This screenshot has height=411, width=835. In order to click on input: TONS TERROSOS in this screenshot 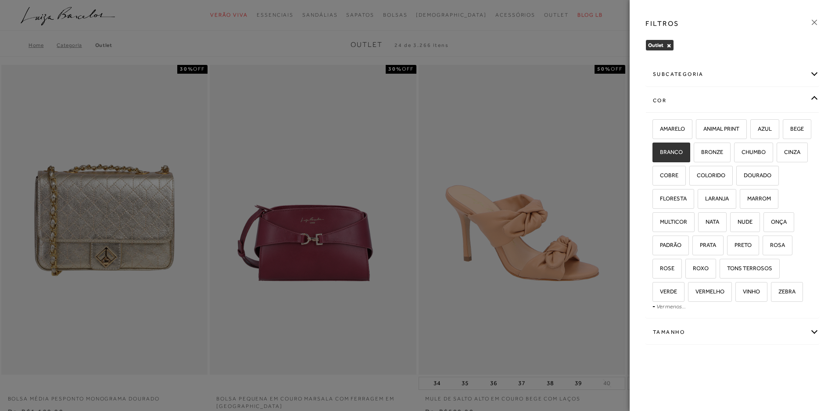, I will do `click(723, 270)`.